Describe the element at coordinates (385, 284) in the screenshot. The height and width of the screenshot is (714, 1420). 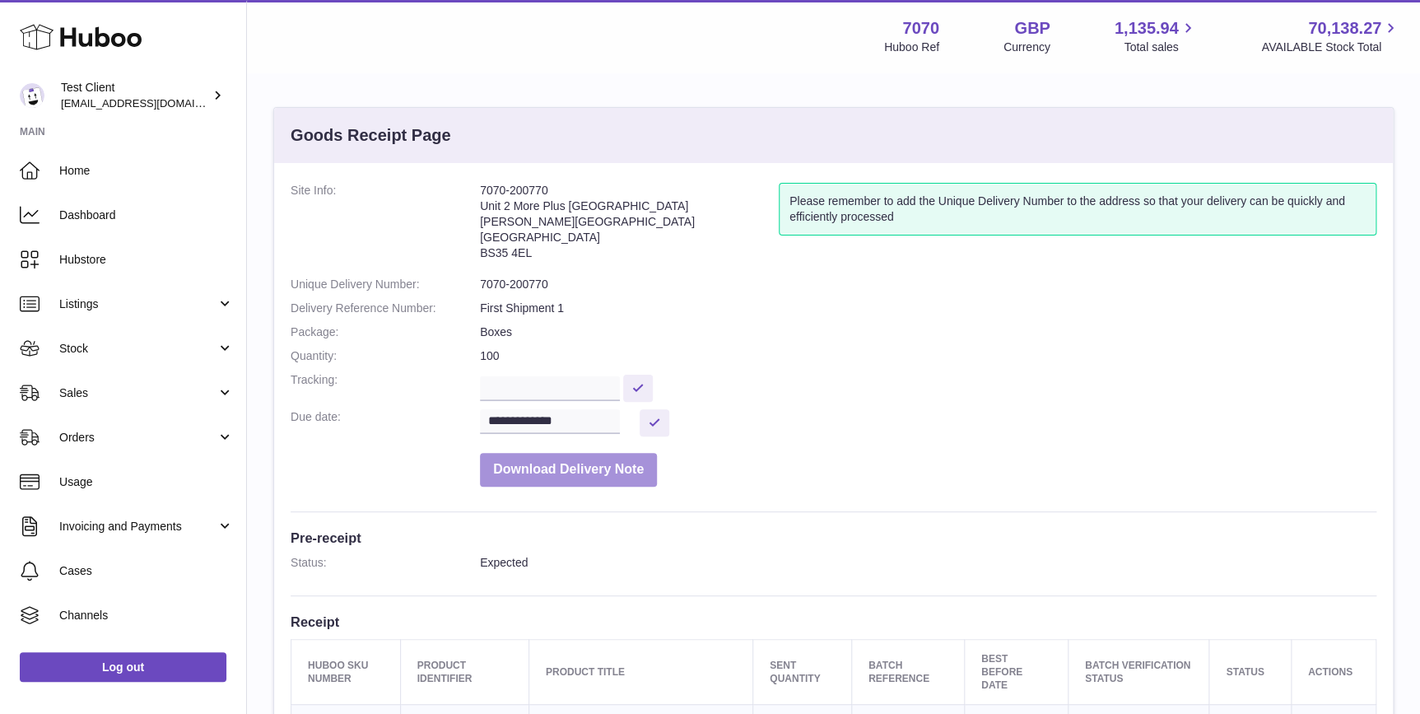
I see `dt: Unique Delivery Number:` at that location.